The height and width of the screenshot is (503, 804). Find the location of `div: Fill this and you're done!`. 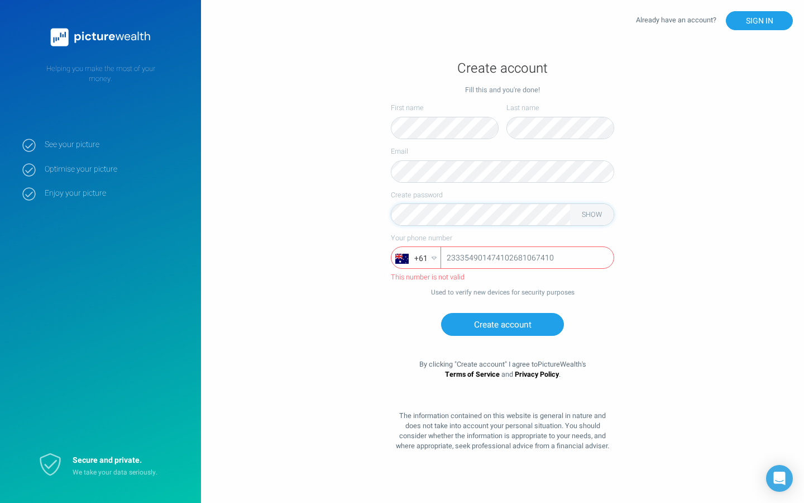

div: Fill this and you're done! is located at coordinates (503, 90).